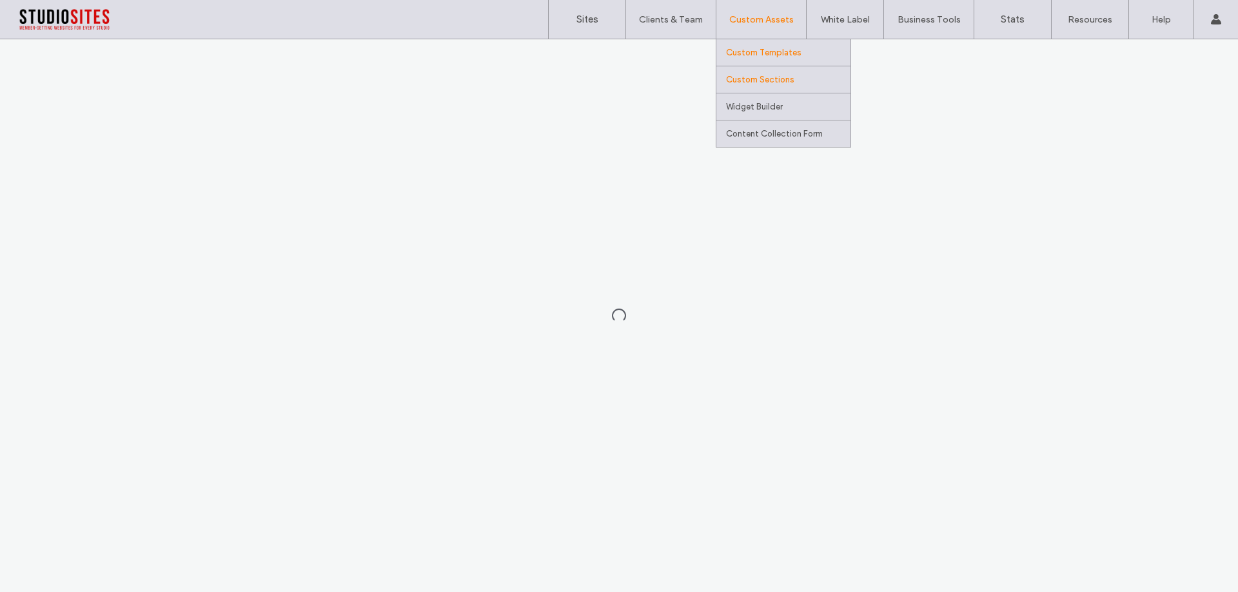  I want to click on a: Content Collection Form, so click(788, 133).